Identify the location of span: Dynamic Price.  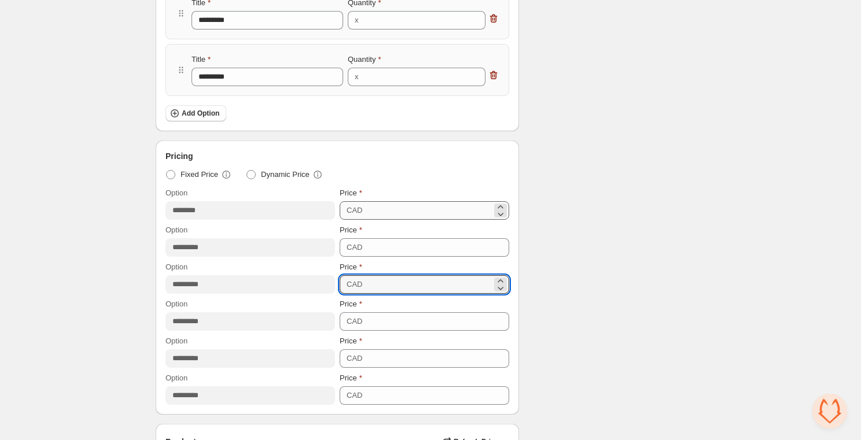
(285, 175).